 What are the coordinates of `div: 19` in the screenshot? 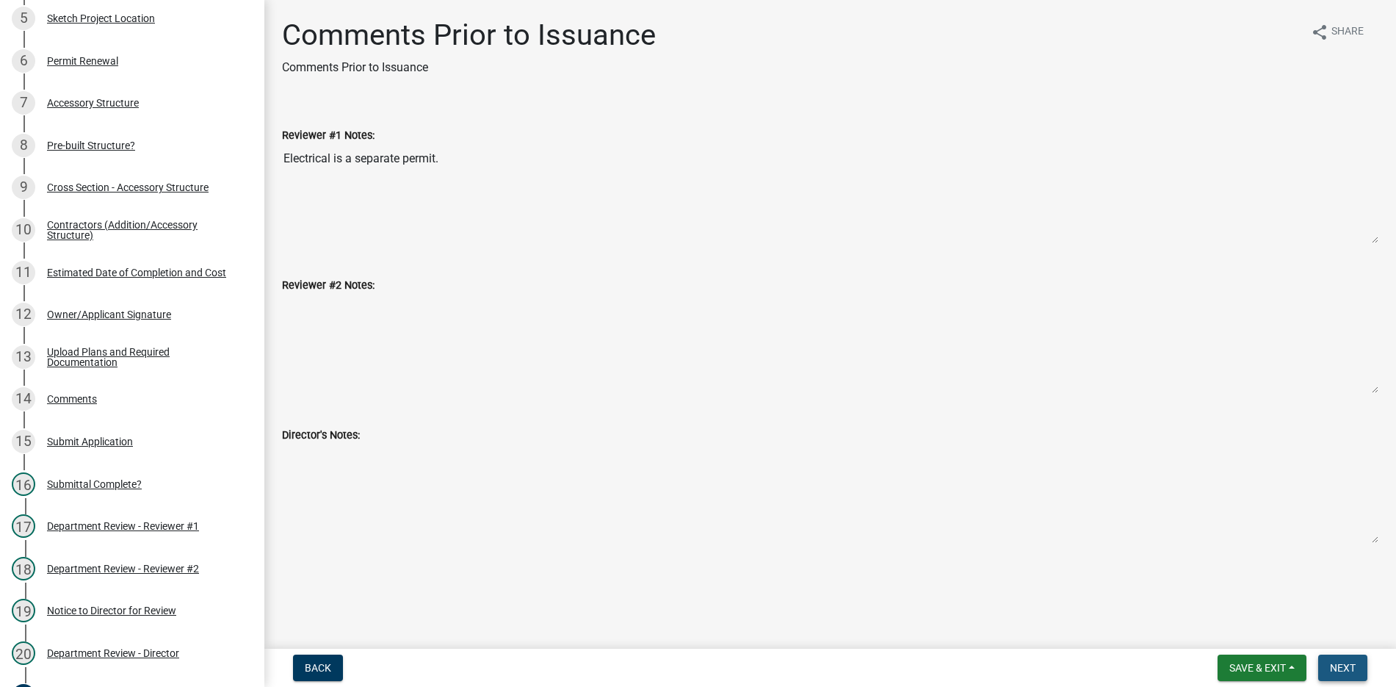 It's located at (24, 610).